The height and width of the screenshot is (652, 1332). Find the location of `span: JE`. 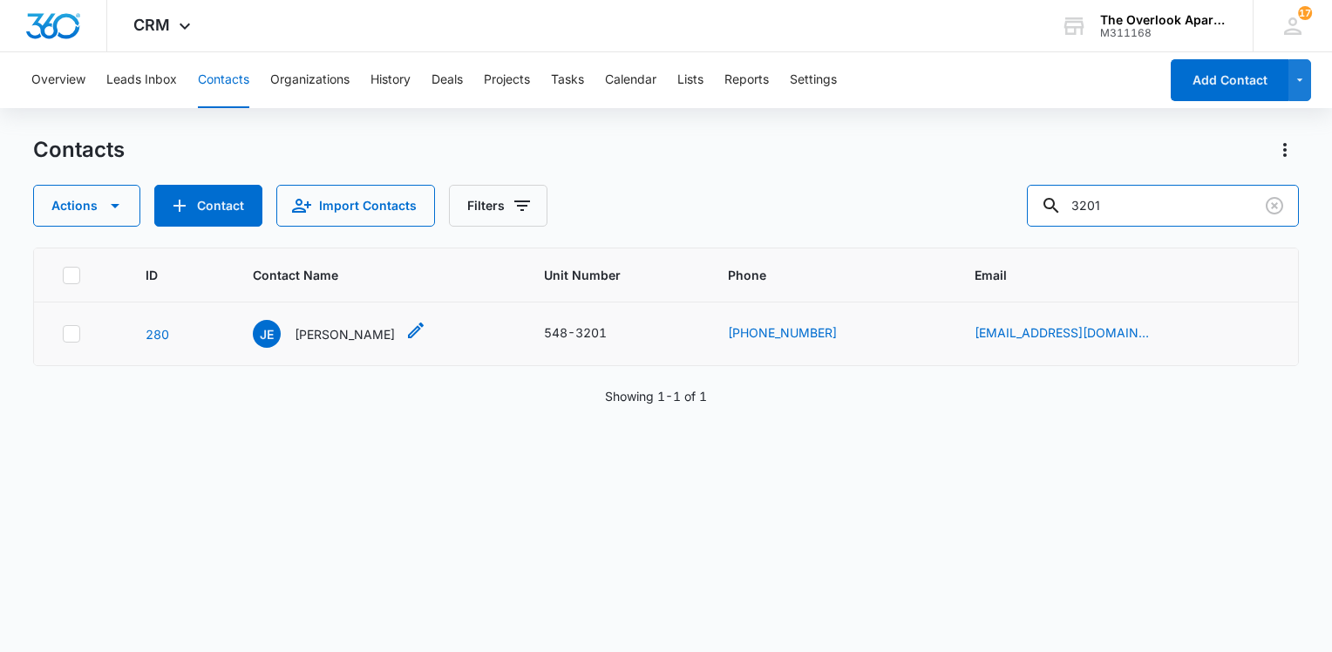

span: JE is located at coordinates (267, 334).